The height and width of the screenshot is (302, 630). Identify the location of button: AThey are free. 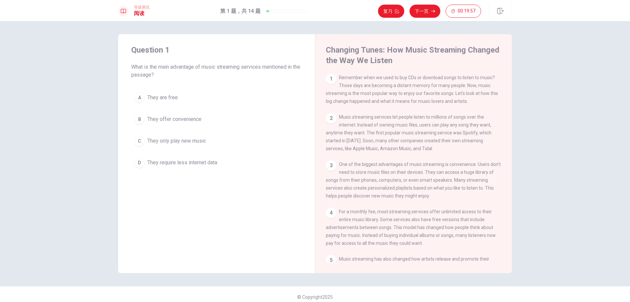
(217, 98).